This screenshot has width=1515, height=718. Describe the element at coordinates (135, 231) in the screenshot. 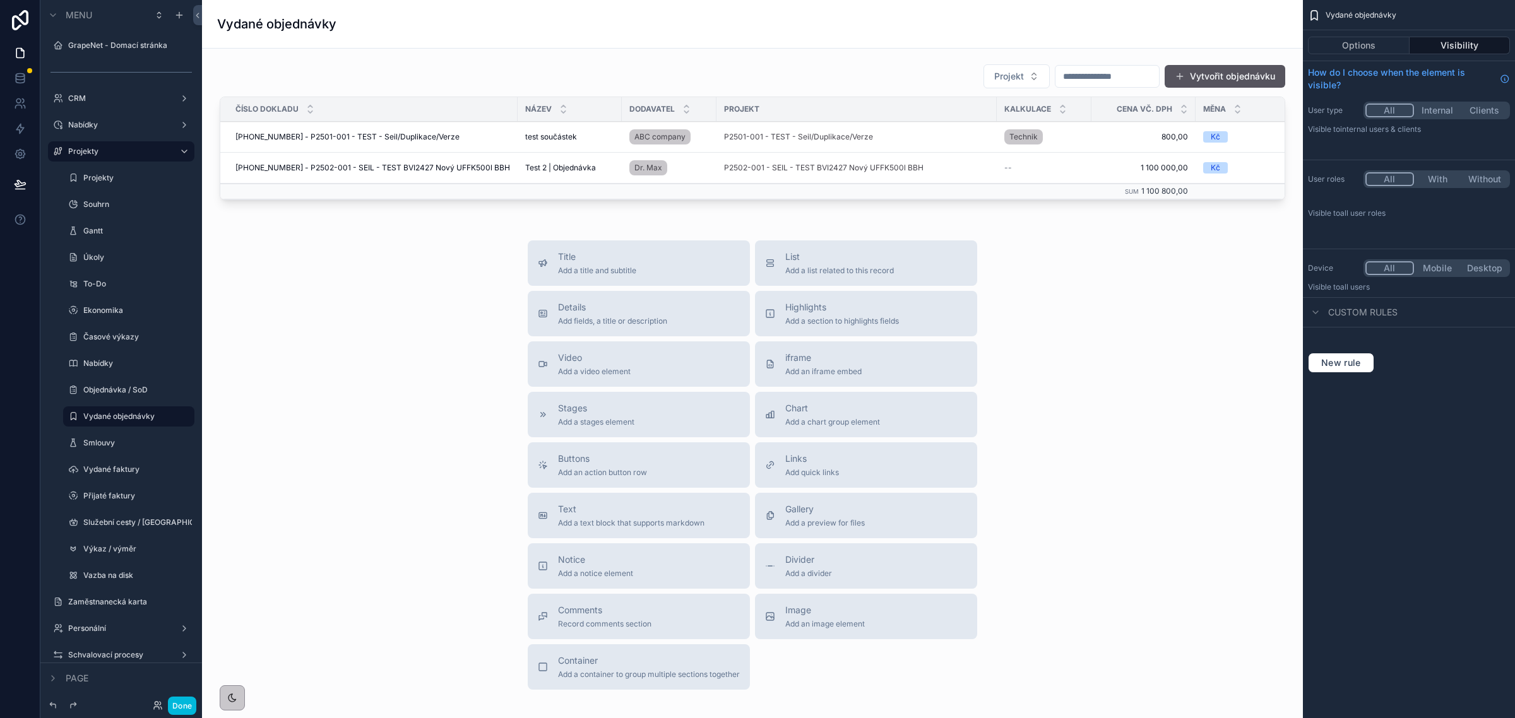

I see `label: Gantt` at that location.